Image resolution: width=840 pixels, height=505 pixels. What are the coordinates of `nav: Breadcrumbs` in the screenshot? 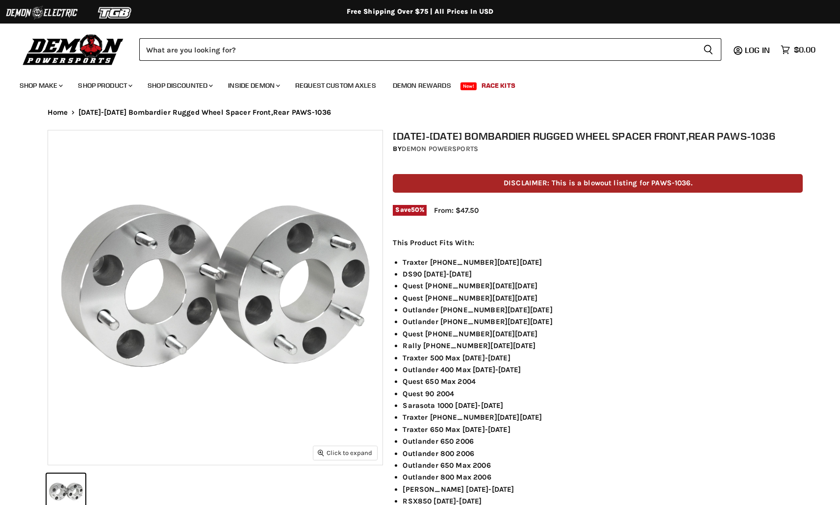 It's located at (420, 112).